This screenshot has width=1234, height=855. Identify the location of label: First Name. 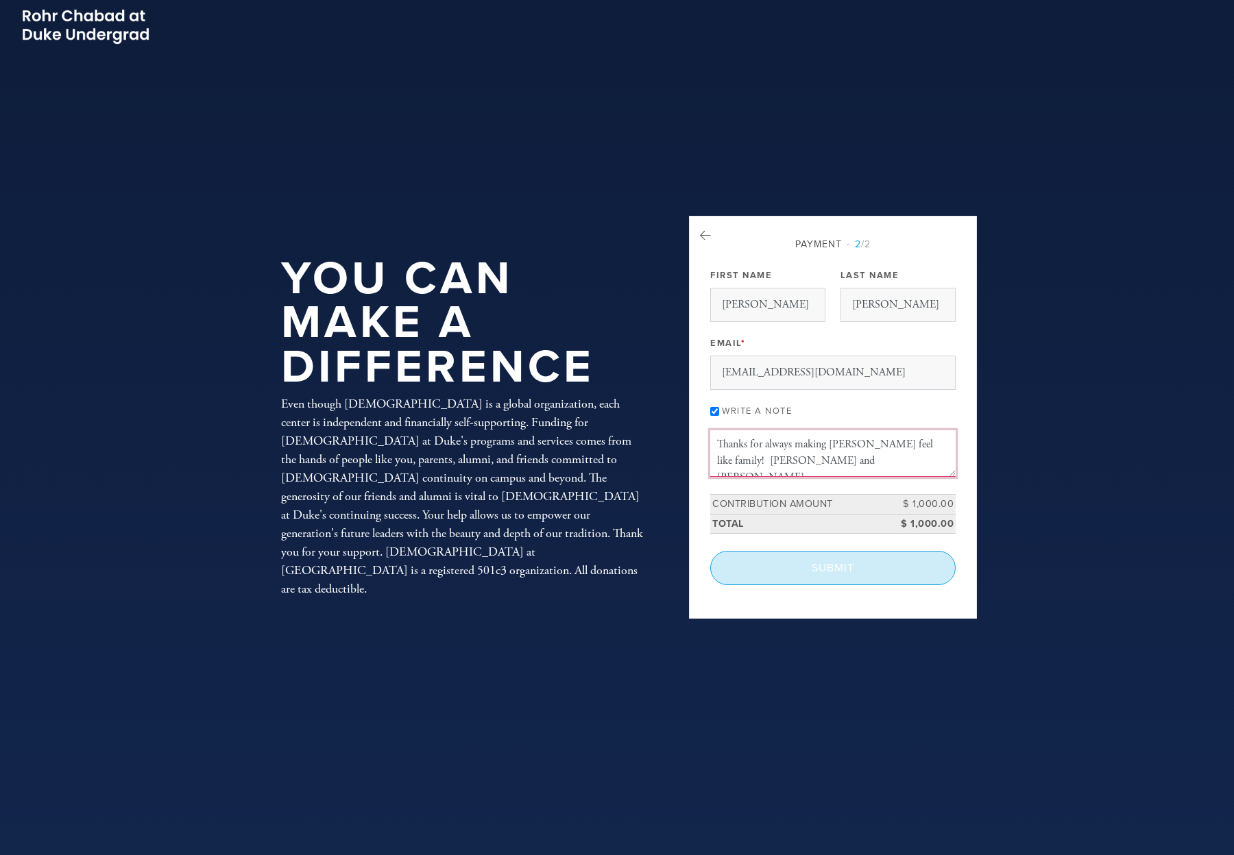
(741, 275).